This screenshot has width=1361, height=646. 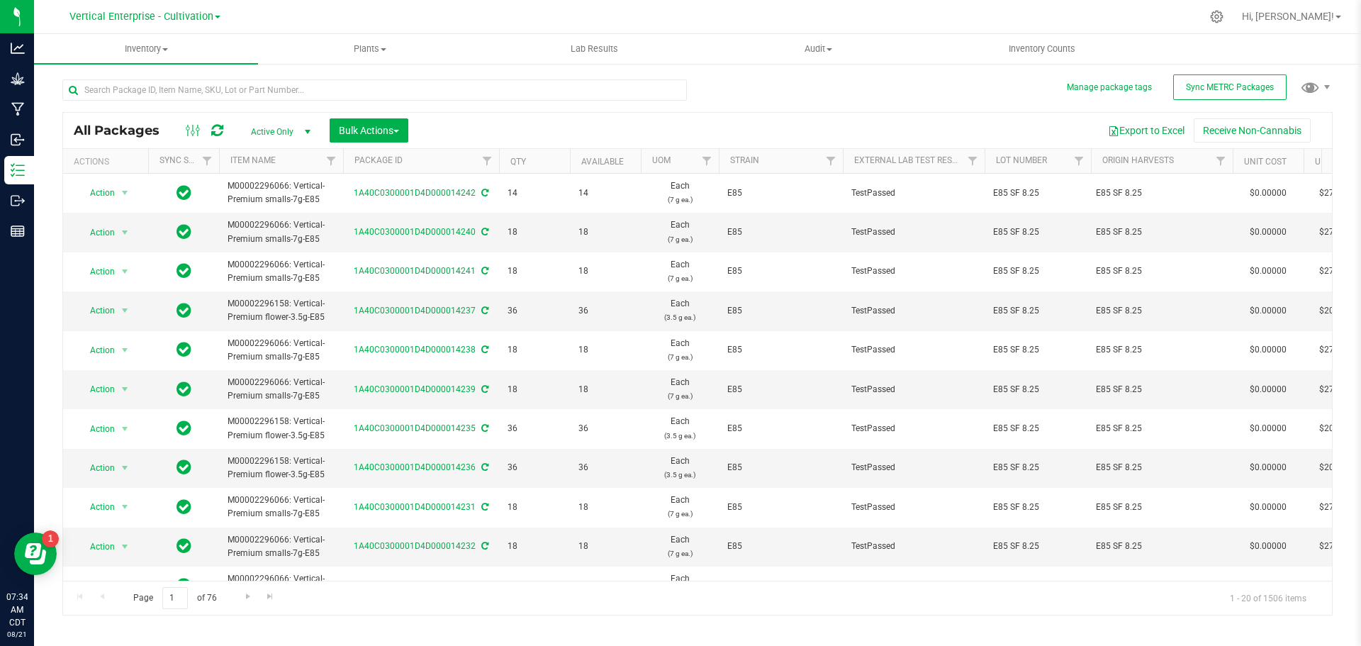 I want to click on a: Inventory, so click(x=146, y=49).